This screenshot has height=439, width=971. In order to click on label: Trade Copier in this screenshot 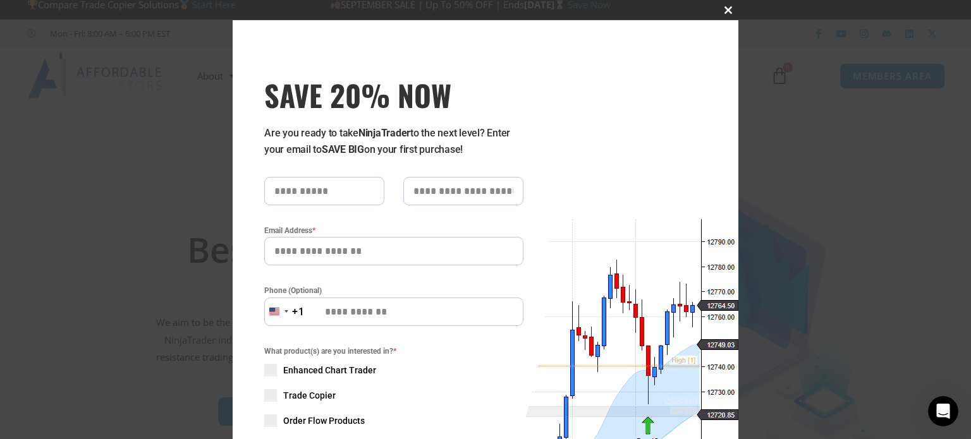, I will do `click(394, 396)`.